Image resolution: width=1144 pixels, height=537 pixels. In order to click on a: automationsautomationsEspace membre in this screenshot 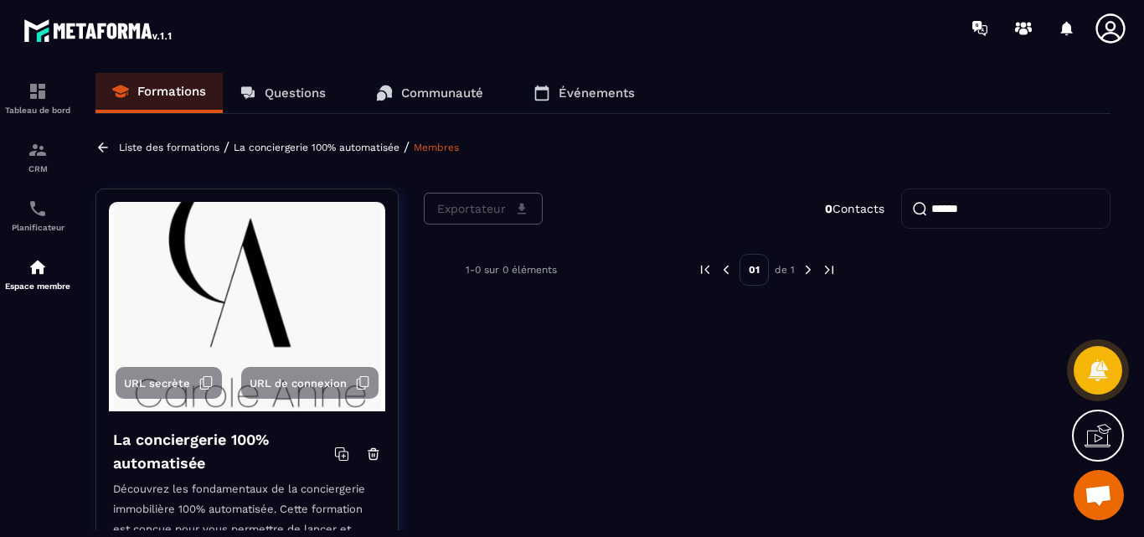, I will do `click(38, 274)`.